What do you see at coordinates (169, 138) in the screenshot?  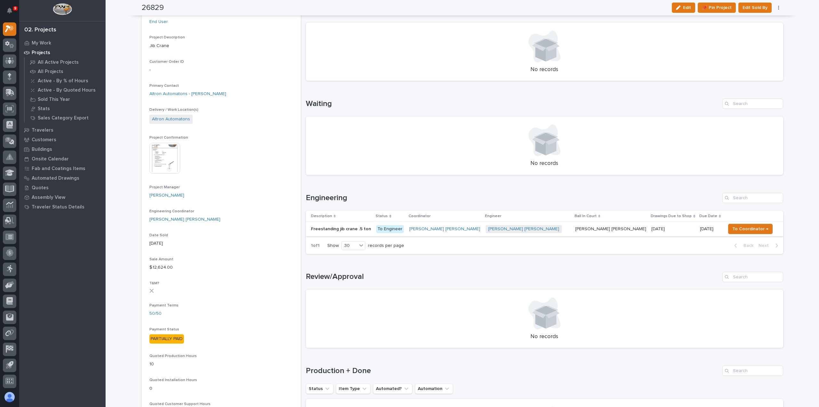 I see `span: Project Confirmation` at bounding box center [169, 138].